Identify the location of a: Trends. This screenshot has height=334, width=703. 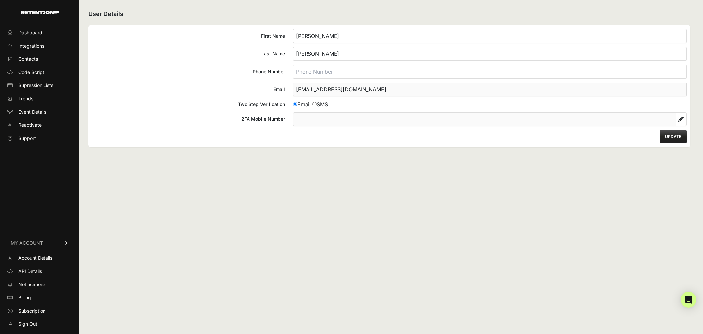
(40, 99).